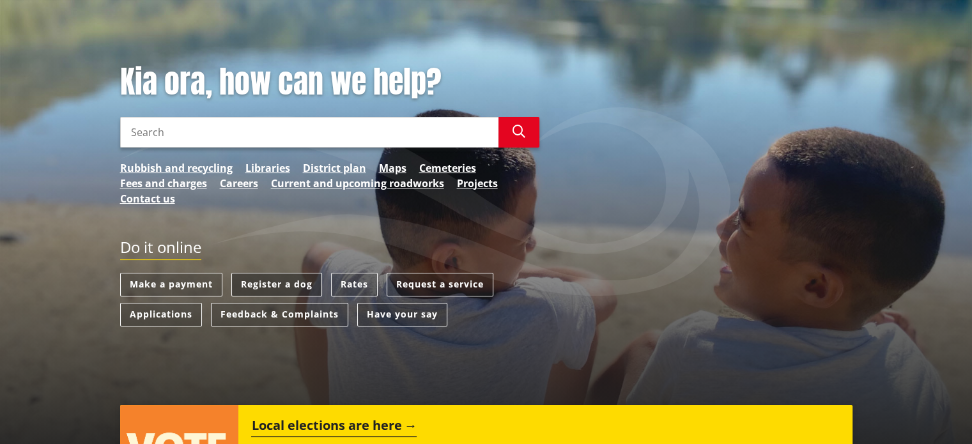 This screenshot has width=972, height=444. I want to click on a: District plan, so click(334, 168).